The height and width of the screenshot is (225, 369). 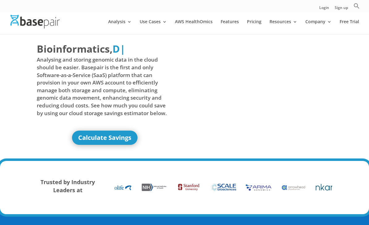 What do you see at coordinates (120, 27) in the screenshot?
I see `a: Analysis` at bounding box center [120, 27].